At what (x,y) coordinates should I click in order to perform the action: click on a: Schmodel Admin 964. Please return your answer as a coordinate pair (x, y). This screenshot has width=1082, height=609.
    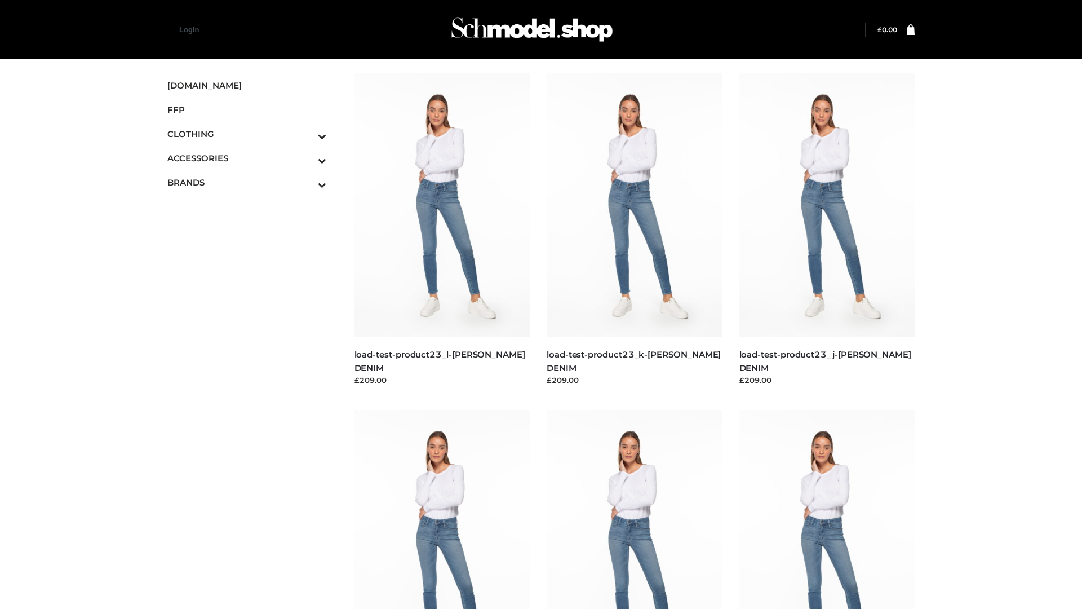
    Looking at the image, I should click on (532, 29).